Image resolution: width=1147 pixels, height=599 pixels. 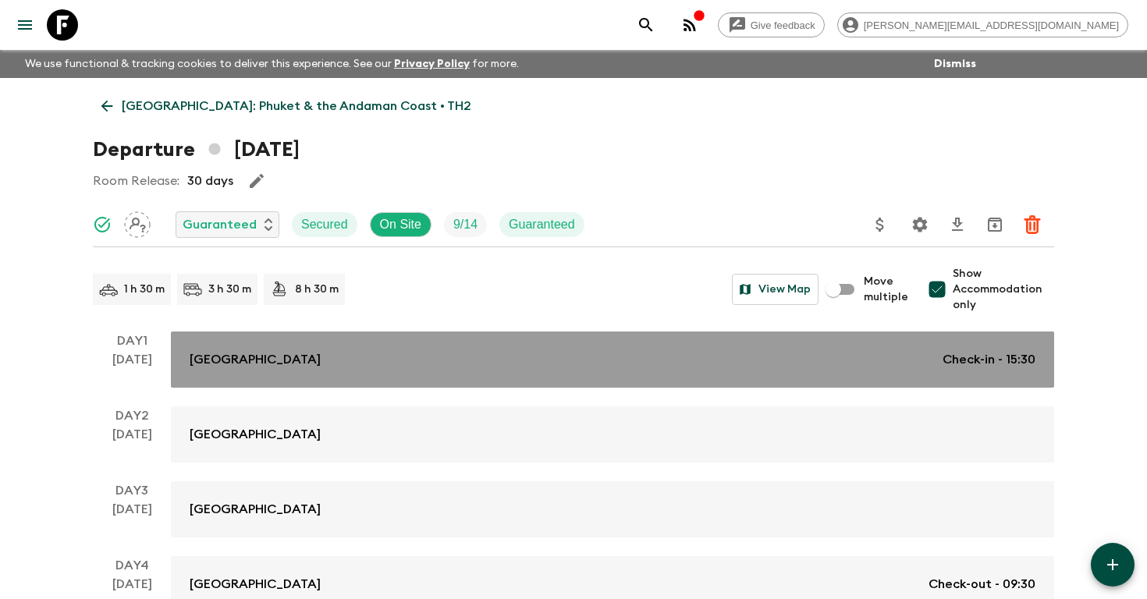 What do you see at coordinates (981, 584) in the screenshot?
I see `p: Check-out - 09:30` at bounding box center [981, 584].